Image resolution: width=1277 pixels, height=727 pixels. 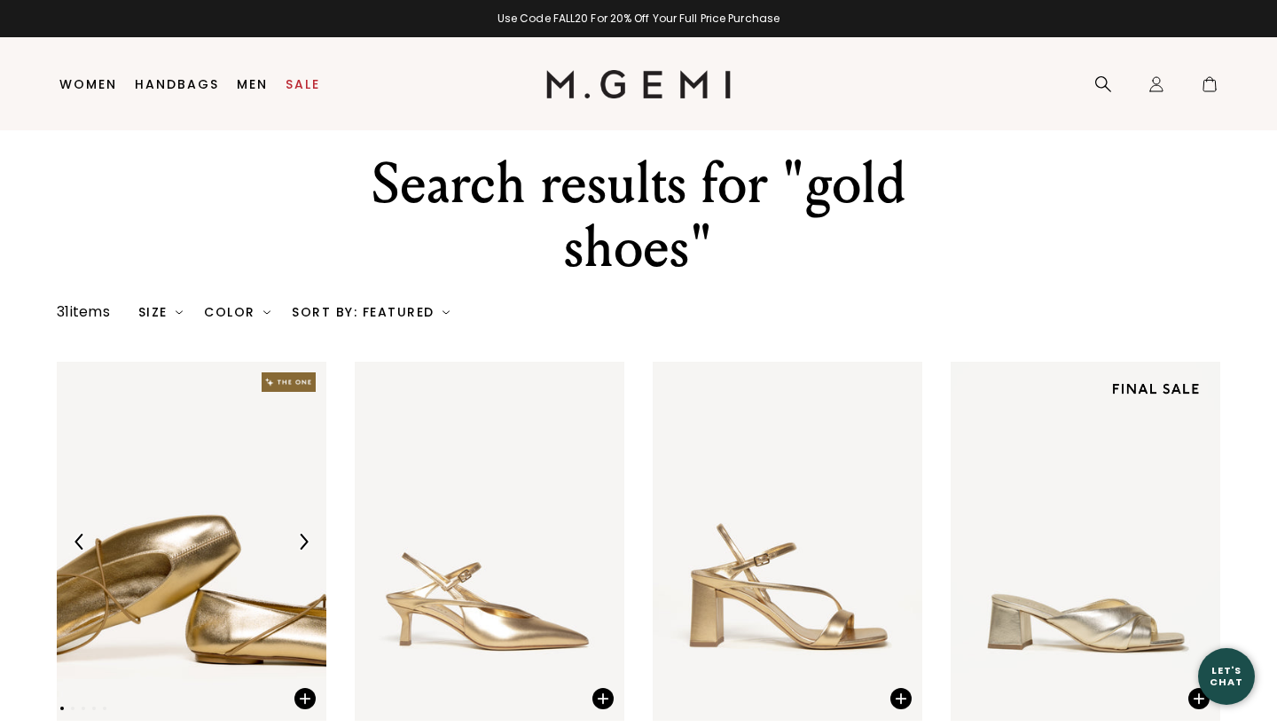 What do you see at coordinates (192, 541) in the screenshot?
I see `img: The Una` at bounding box center [192, 541].